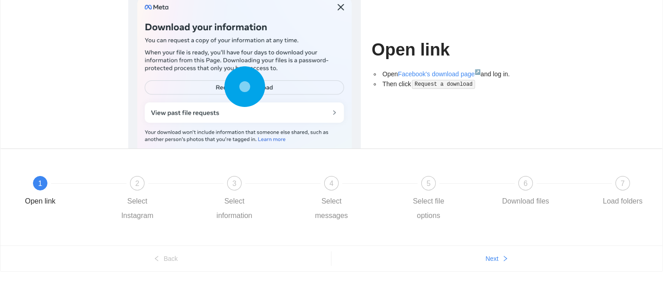 Image resolution: width=663 pixels, height=306 pixels. What do you see at coordinates (623, 201) in the screenshot?
I see `div: Load folders` at bounding box center [623, 201].